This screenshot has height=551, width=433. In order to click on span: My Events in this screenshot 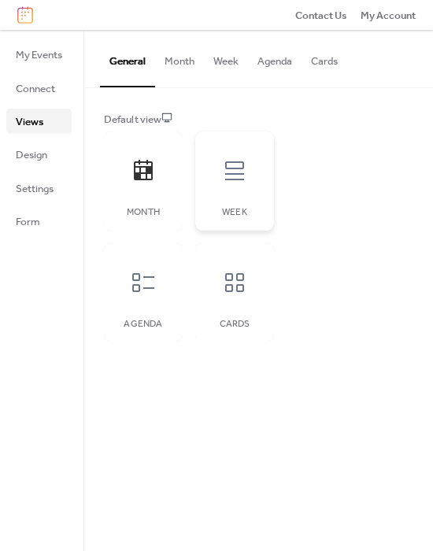, I will do `click(39, 55)`.